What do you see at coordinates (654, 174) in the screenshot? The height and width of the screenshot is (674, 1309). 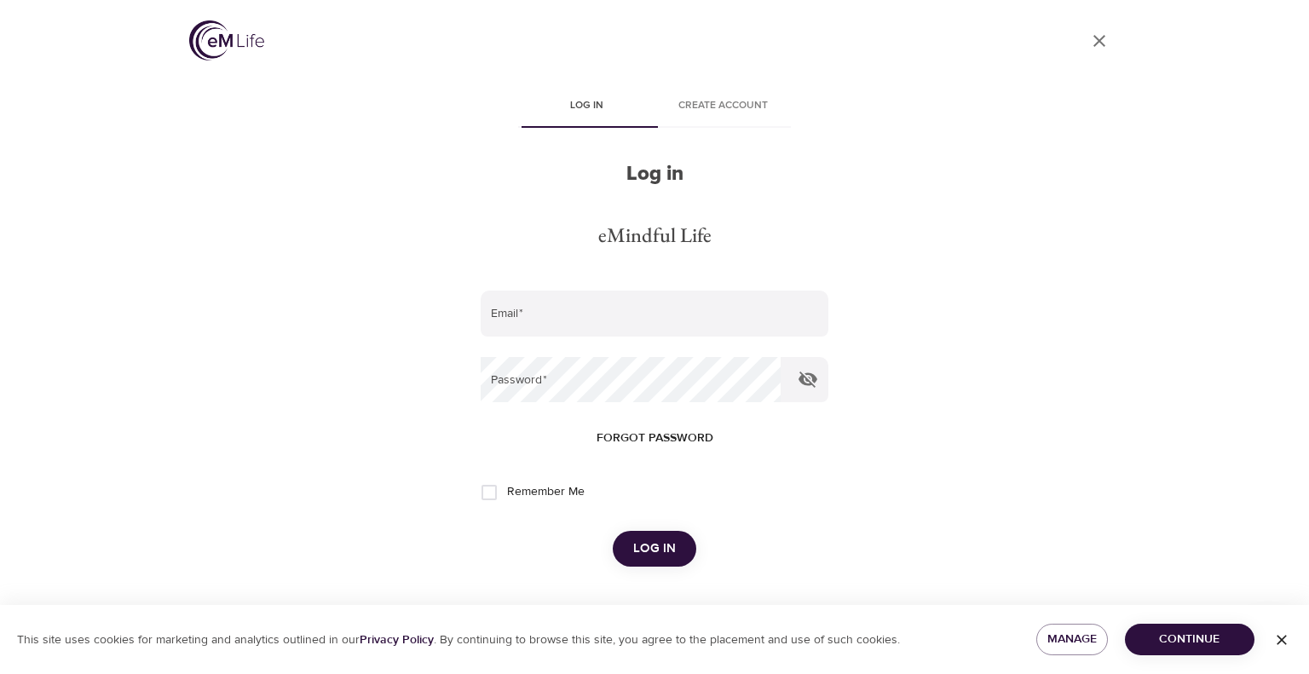 I see `h2: Log in` at bounding box center [654, 174].